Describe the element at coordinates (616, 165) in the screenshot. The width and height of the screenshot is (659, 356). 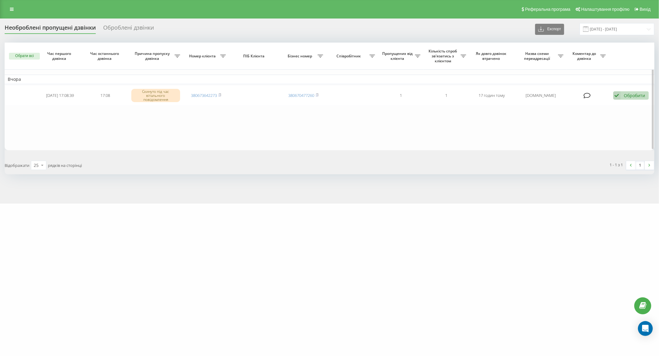
I see `div: 1 - 1 з 1` at that location.